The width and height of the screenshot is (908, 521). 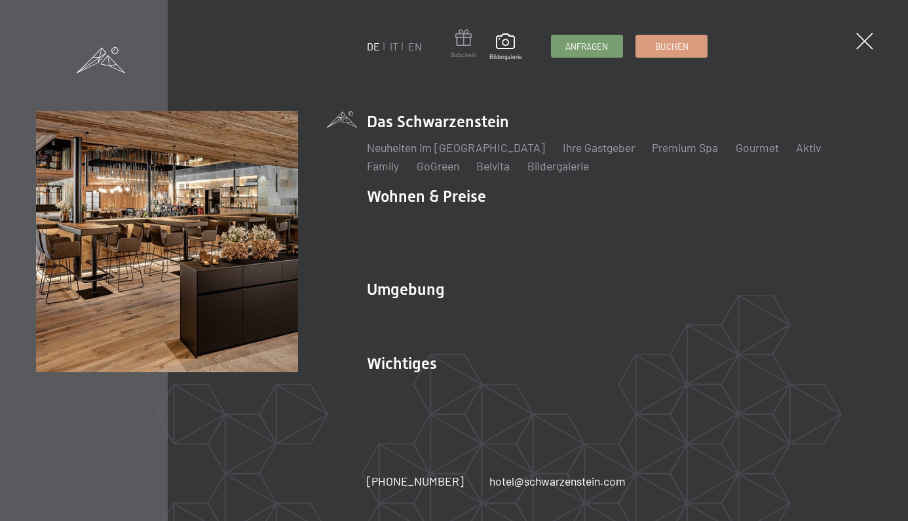 What do you see at coordinates (463, 55) in the screenshot?
I see `span: Gutschein` at bounding box center [463, 55].